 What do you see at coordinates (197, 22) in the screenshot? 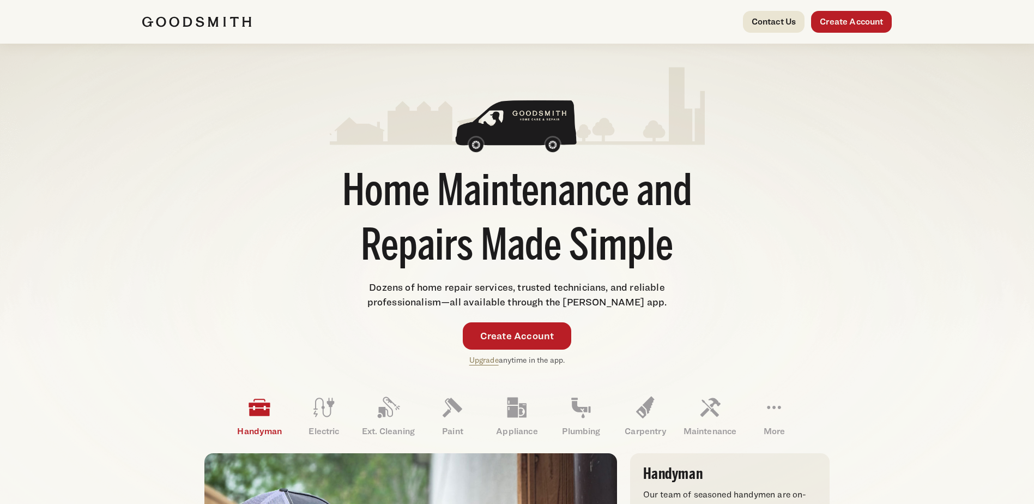
I see `img: Goodsmith` at bounding box center [197, 22].